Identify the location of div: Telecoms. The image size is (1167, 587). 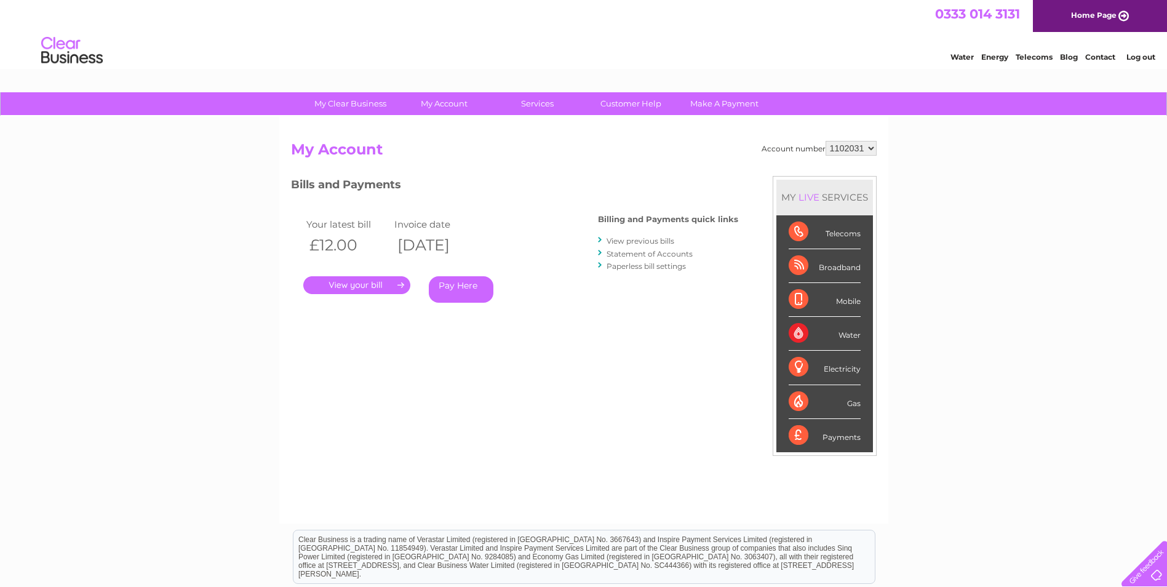
(824, 232).